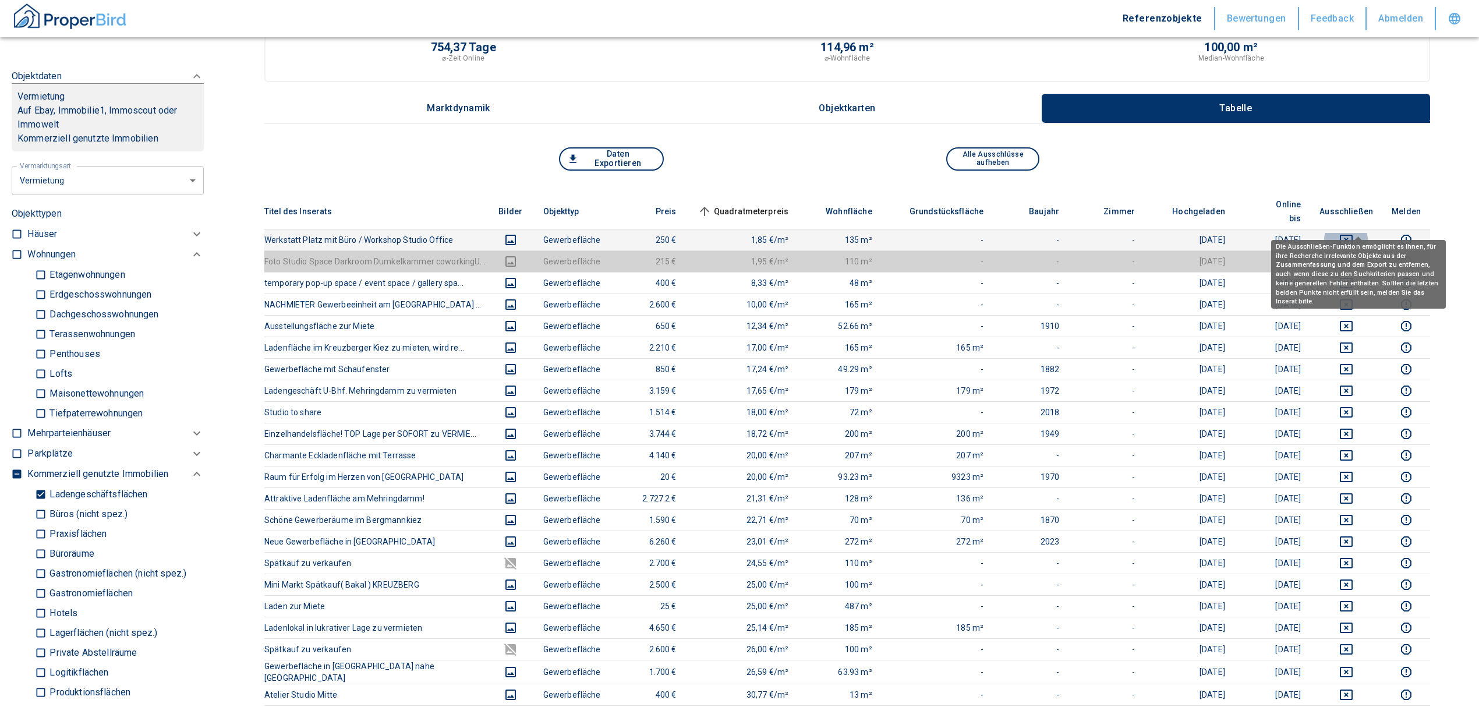 The height and width of the screenshot is (707, 1479). I want to click on p: Erdgeschosswohnungen, so click(99, 295).